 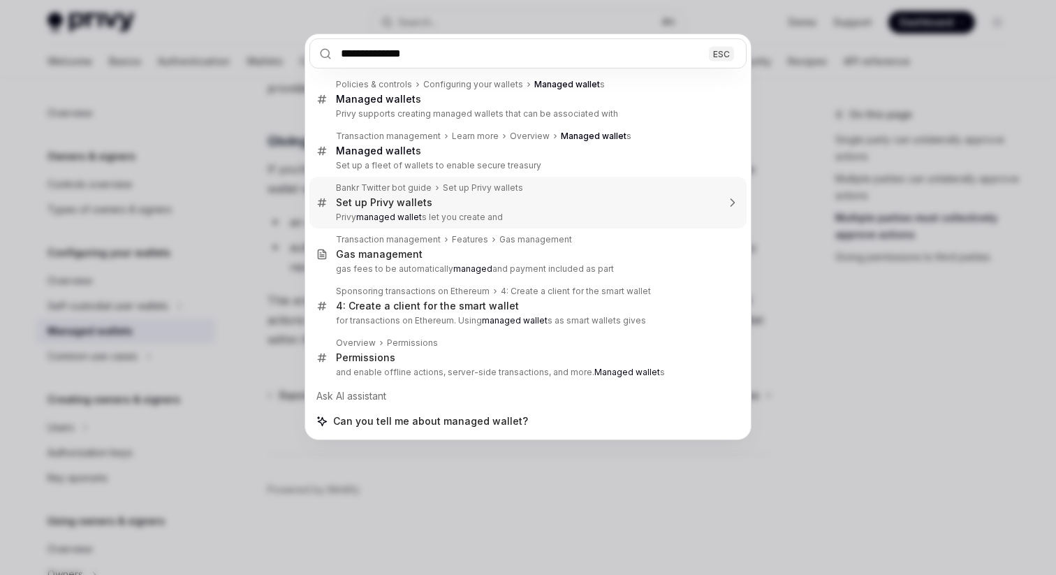 What do you see at coordinates (430, 421) in the screenshot?
I see `span: Can you tell me about managed wallet?` at bounding box center [430, 421].